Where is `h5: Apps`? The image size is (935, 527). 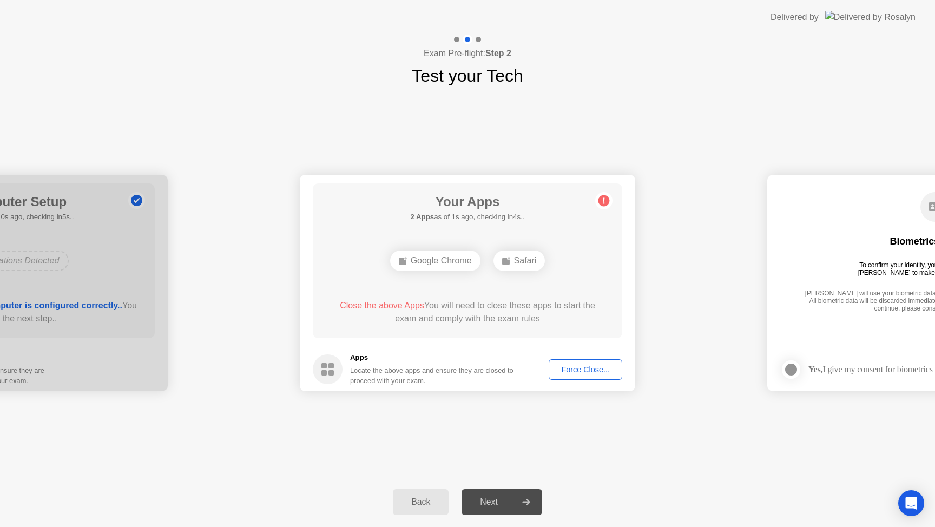
h5: Apps is located at coordinates (432, 358).